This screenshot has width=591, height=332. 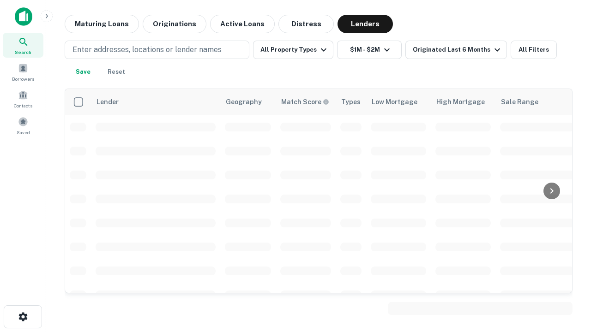 What do you see at coordinates (365, 24) in the screenshot?
I see `button: Lenders` at bounding box center [365, 24].